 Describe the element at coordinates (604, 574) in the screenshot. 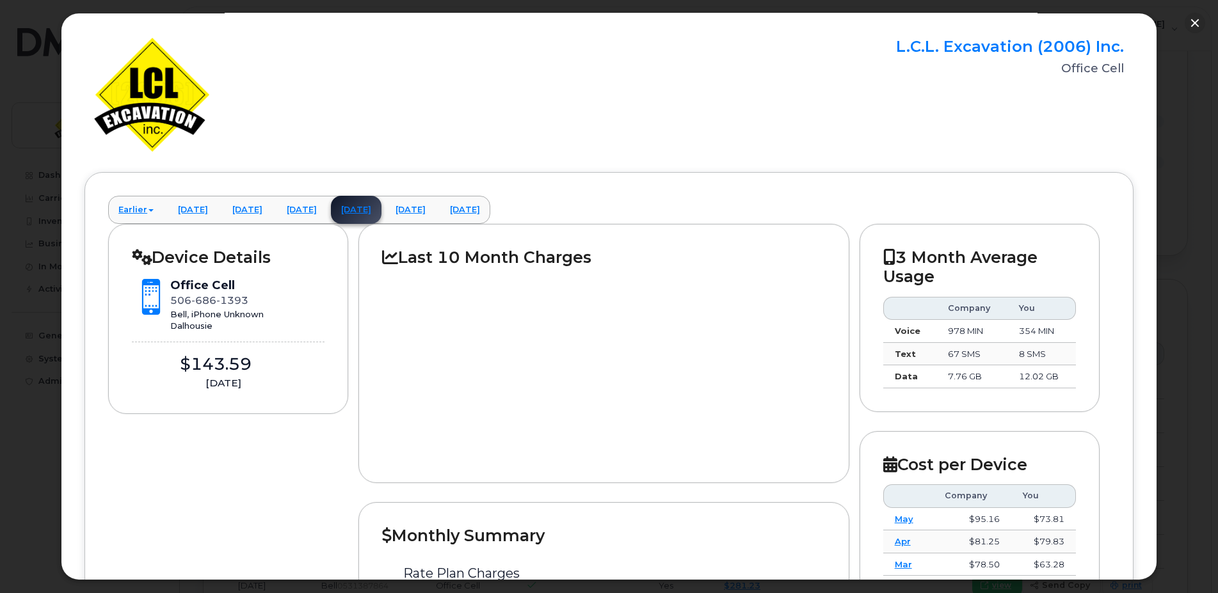

I see `h3: Rate Plan Charges` at that location.